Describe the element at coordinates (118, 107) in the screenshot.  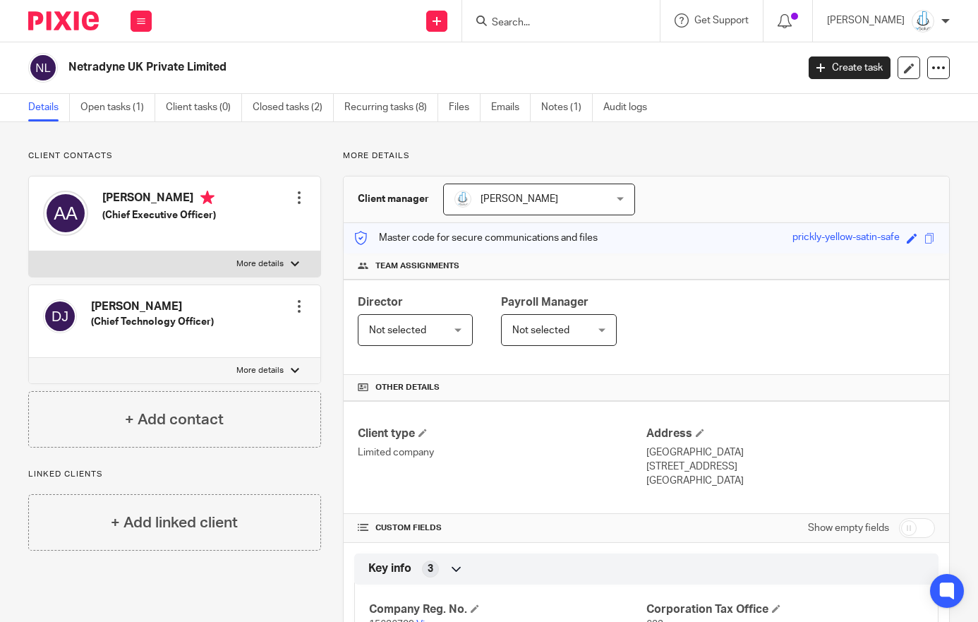
I see `a: Open tasks (1)` at that location.